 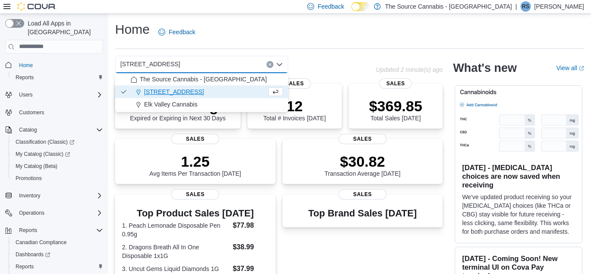 I want to click on p: Updated 2 minute(s) ago, so click(x=409, y=70).